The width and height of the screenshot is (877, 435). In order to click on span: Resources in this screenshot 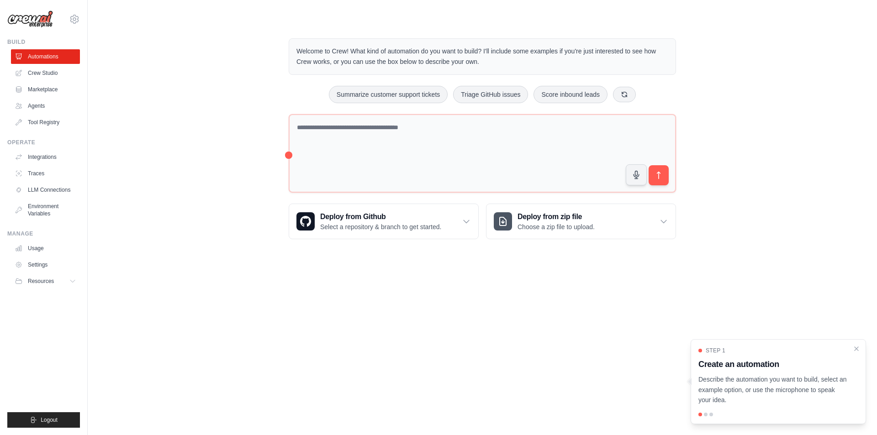, I will do `click(41, 281)`.